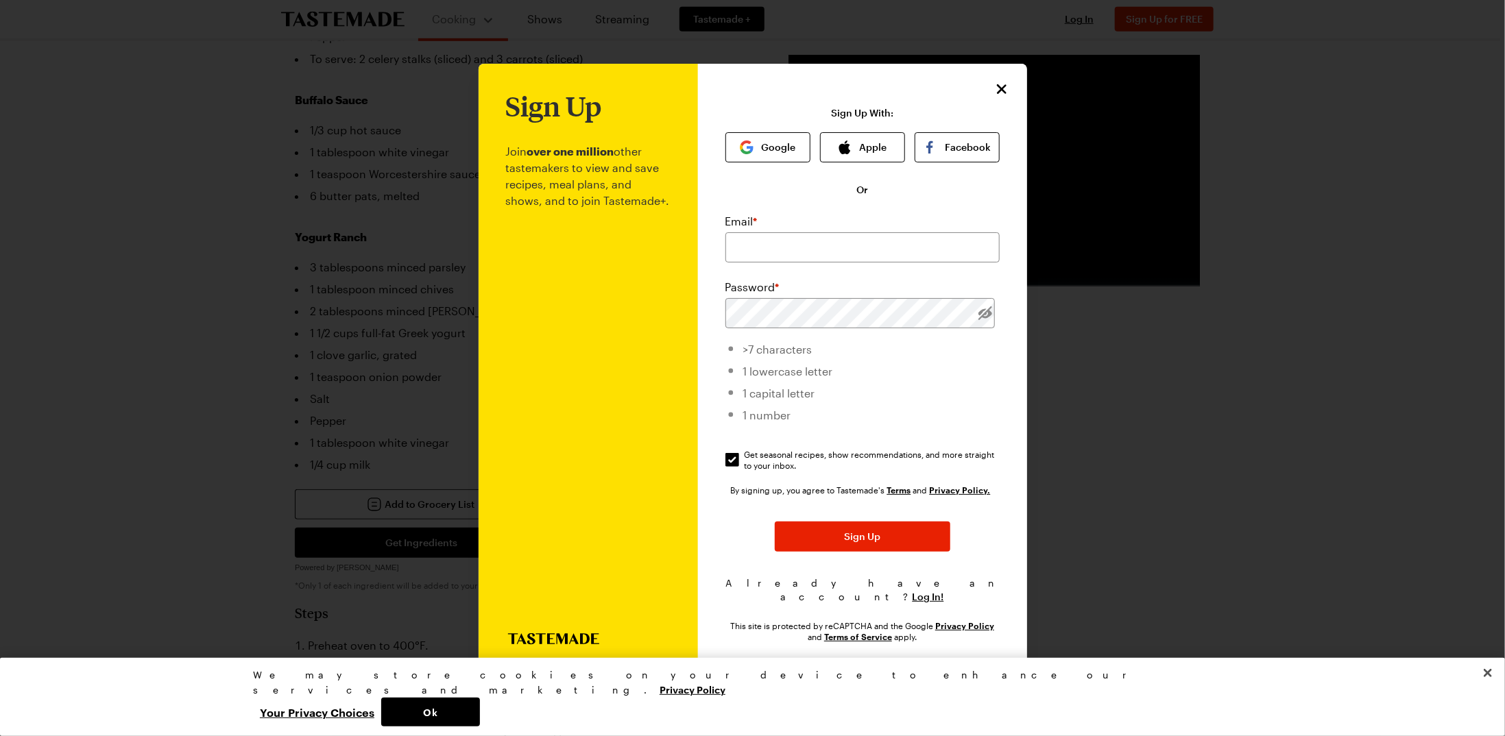  What do you see at coordinates (431, 712) in the screenshot?
I see `button: Ok` at bounding box center [431, 712].